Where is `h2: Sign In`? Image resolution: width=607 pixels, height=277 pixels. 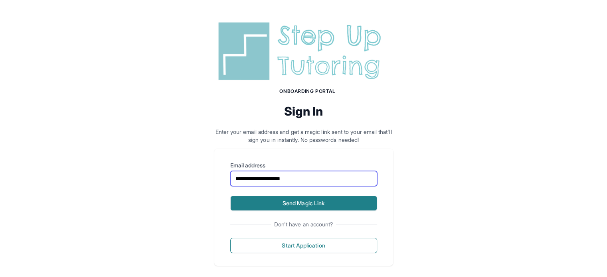 h2: Sign In is located at coordinates (304, 111).